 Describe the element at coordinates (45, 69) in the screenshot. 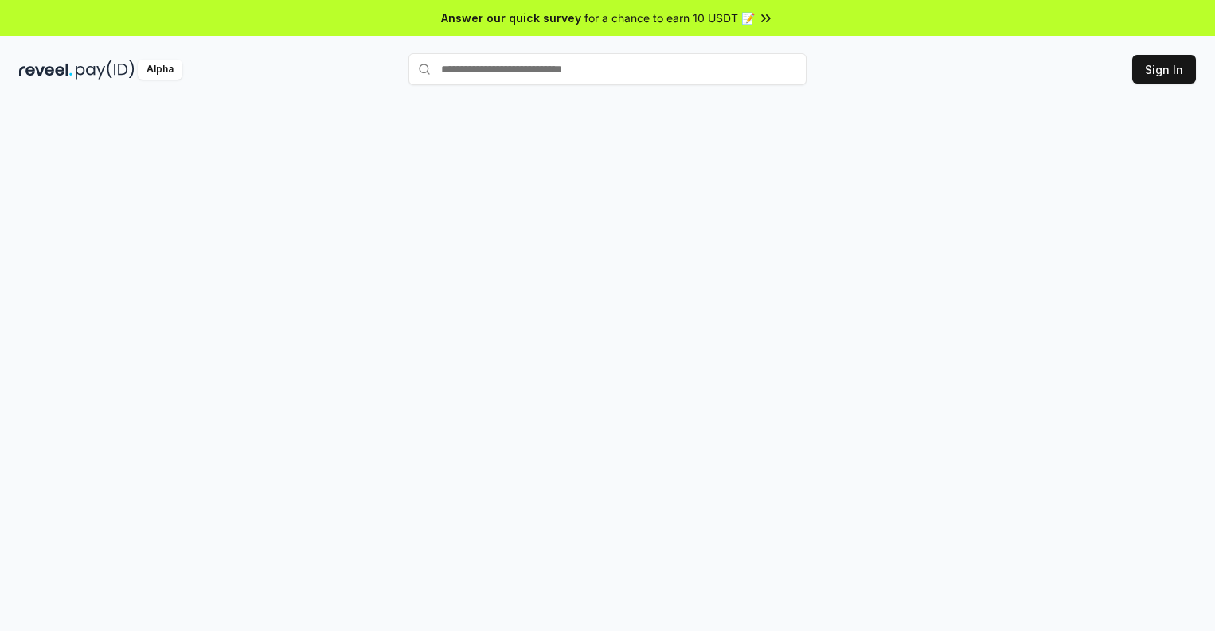

I see `img: reveel_dark` at that location.